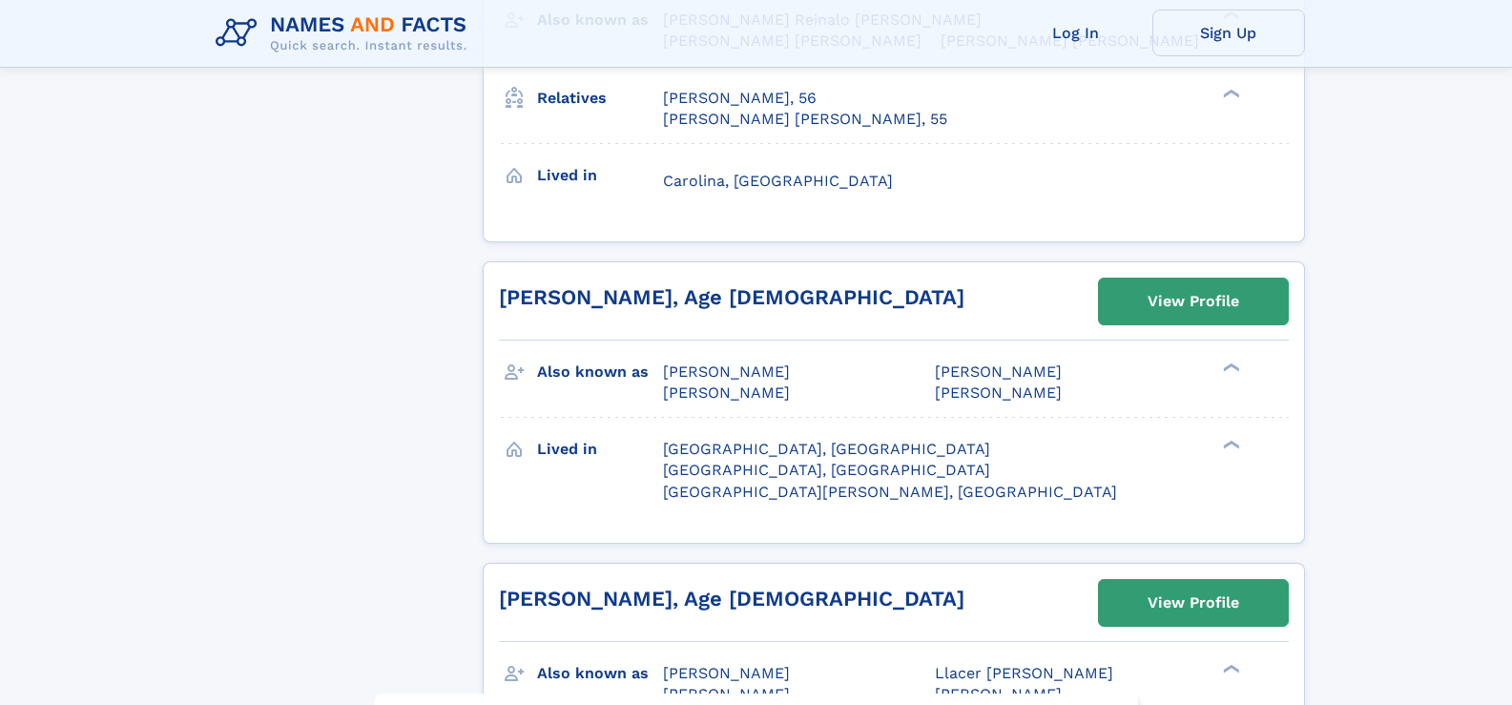 The width and height of the screenshot is (1512, 705). What do you see at coordinates (600, 98) in the screenshot?
I see `h3: Relatives` at bounding box center [600, 98].